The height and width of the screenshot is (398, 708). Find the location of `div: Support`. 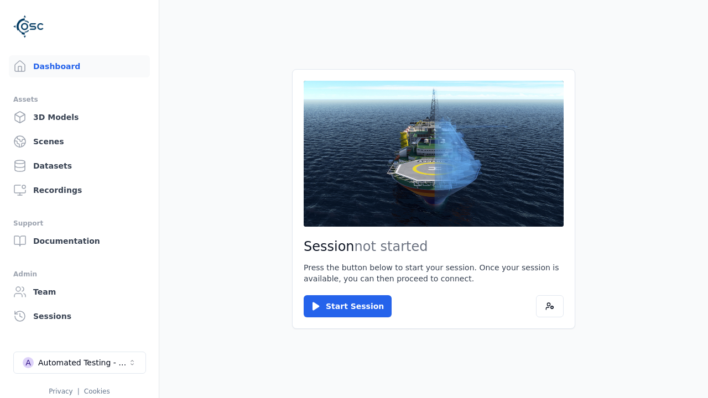

div: Support is located at coordinates (79, 223).